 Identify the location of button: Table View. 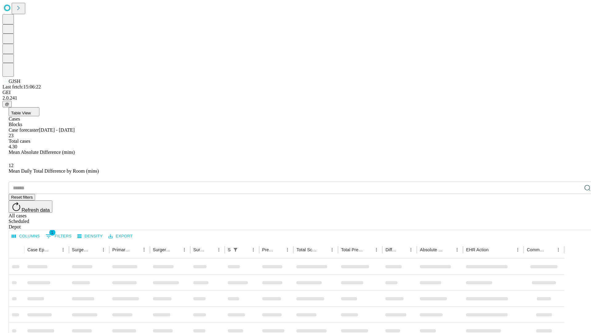
(24, 111).